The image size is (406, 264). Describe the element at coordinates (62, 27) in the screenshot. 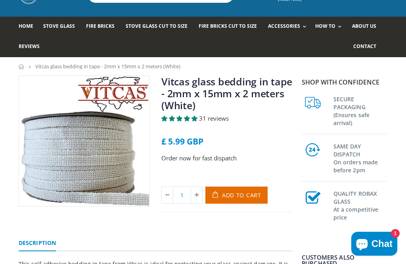

I see `a: Stove Glass` at that location.